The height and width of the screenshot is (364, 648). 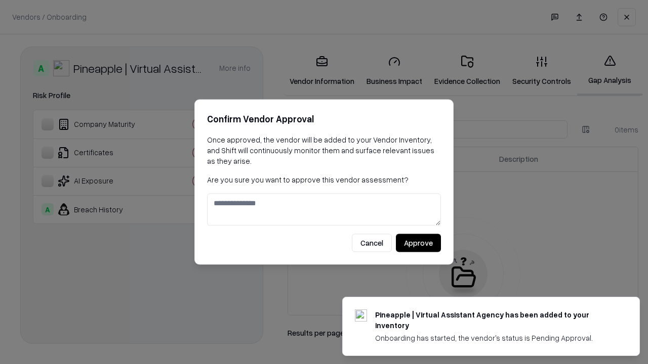 What do you see at coordinates (418, 243) in the screenshot?
I see `button: Approve` at bounding box center [418, 243].